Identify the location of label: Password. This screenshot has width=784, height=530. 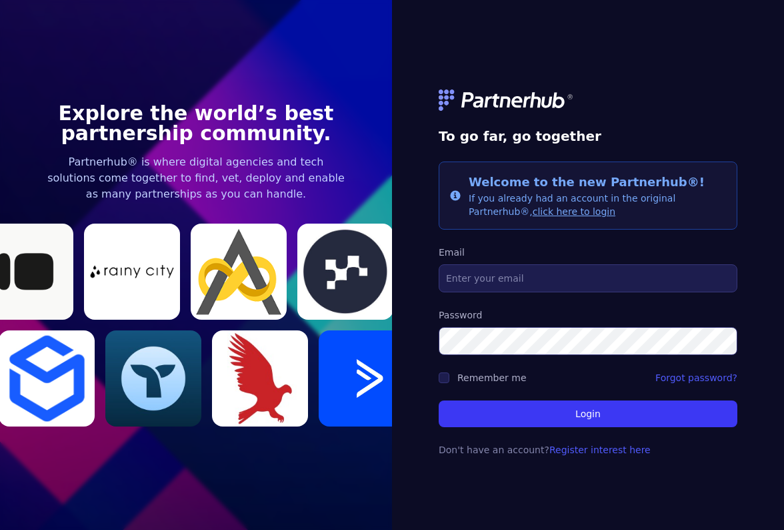
(588, 315).